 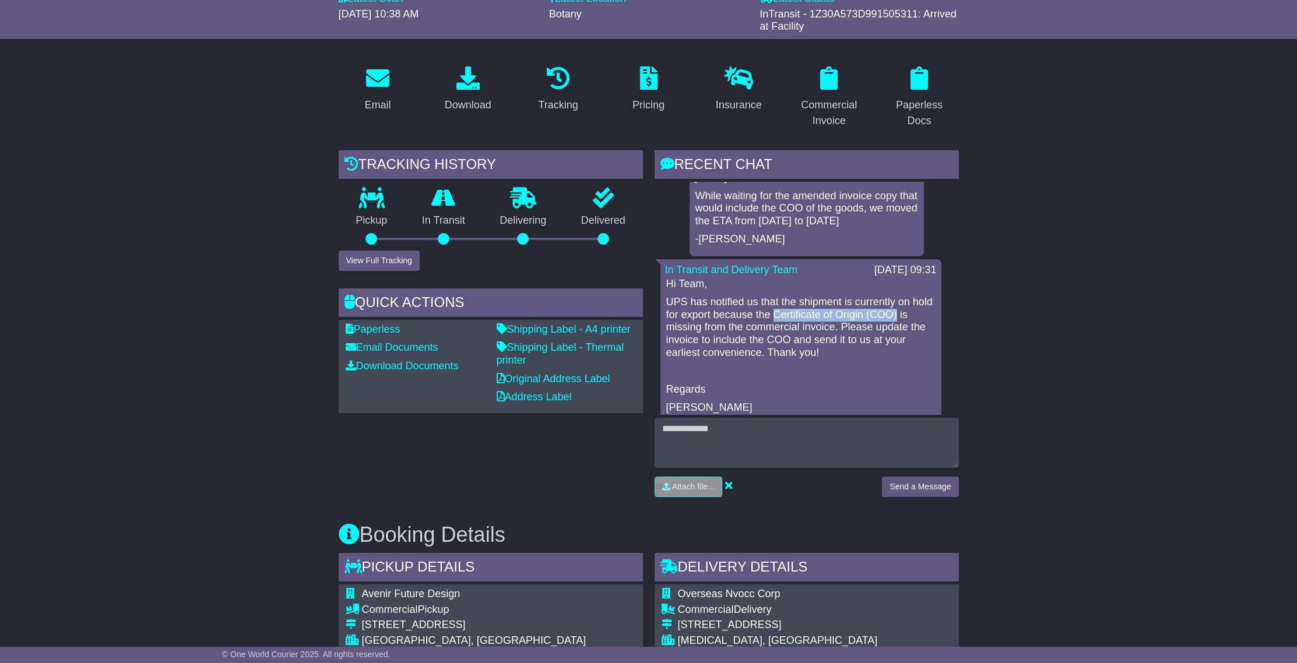 What do you see at coordinates (558, 105) in the screenshot?
I see `div: Tracking` at bounding box center [558, 105].